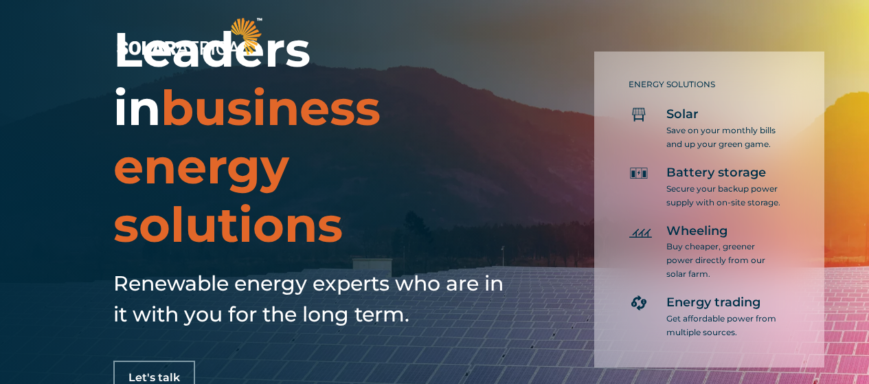 The width and height of the screenshot is (869, 384). Describe the element at coordinates (682, 115) in the screenshot. I see `span: Solar` at that location.